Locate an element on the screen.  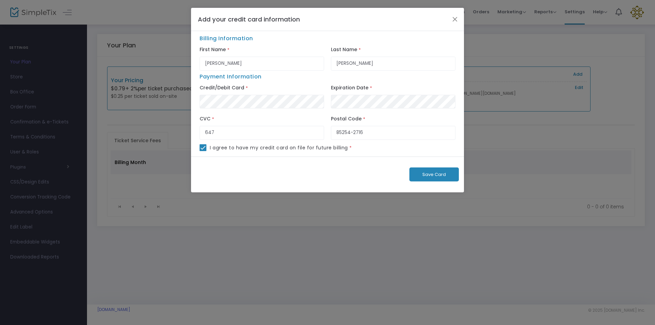
label: First Name is located at coordinates (213, 50).